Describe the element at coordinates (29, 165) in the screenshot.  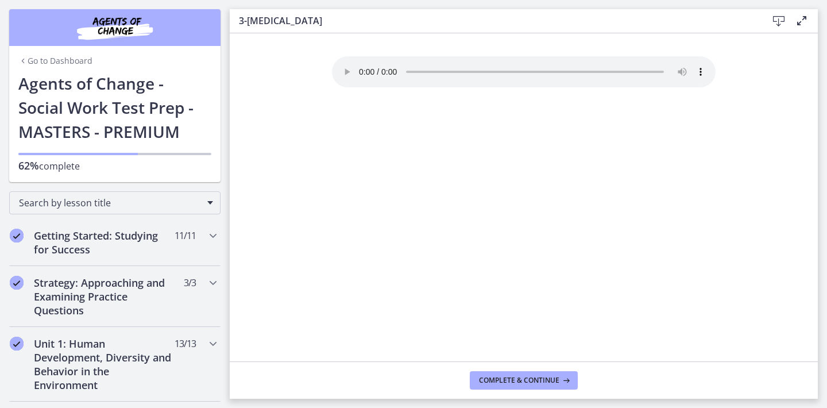
I see `span: 62%` at that location.